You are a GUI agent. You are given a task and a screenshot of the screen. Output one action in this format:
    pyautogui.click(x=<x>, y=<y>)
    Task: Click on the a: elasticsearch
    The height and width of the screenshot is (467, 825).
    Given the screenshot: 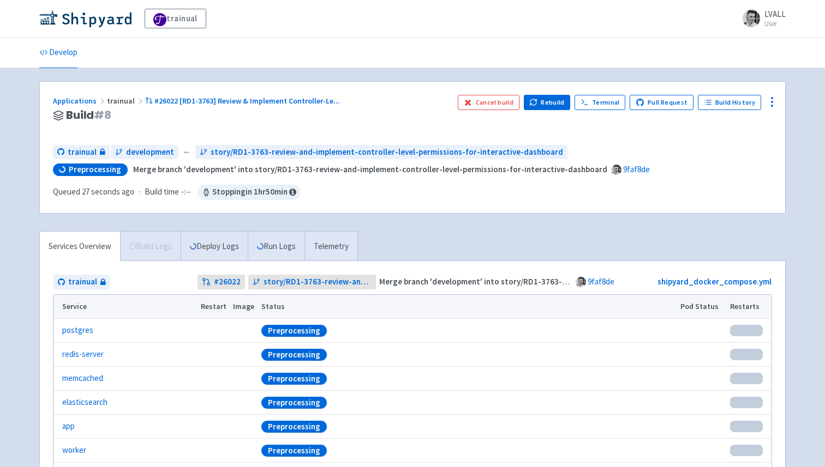 What is the action you would take?
    pyautogui.click(x=85, y=403)
    